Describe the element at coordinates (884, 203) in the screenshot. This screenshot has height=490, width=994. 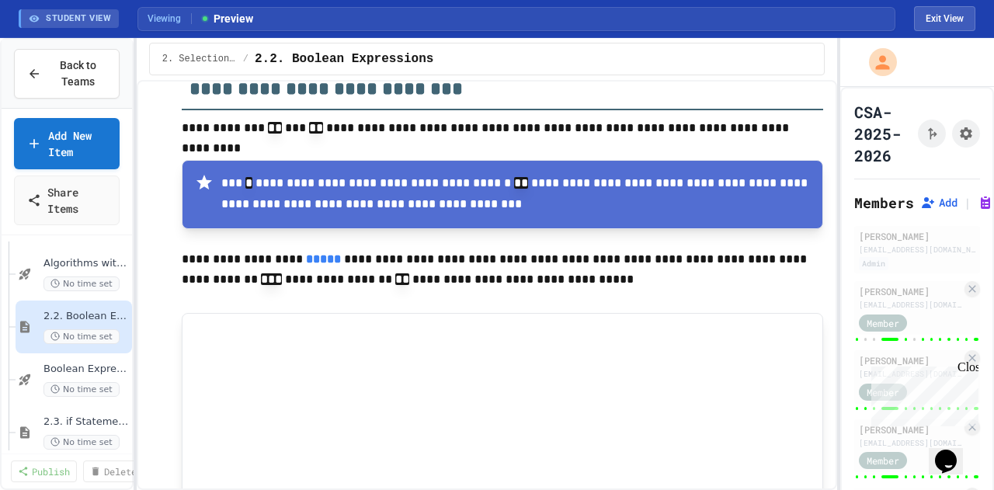
I see `h2: Members` at that location.